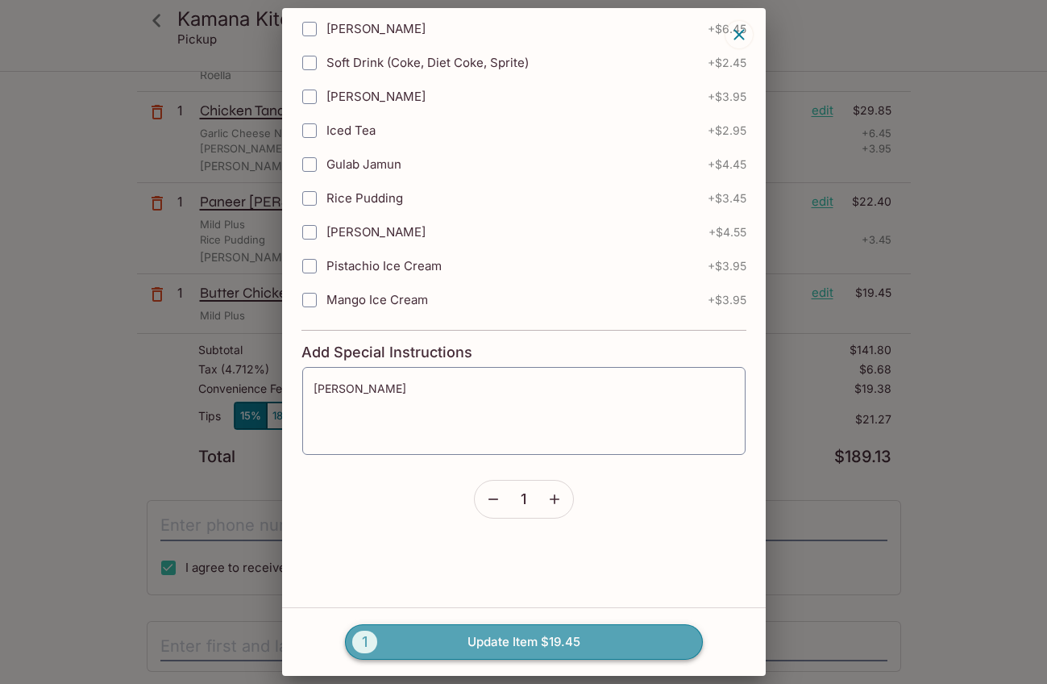 This screenshot has width=1047, height=684. I want to click on span: Soft Drink (Coke, Diet Coke, Sprite), so click(427, 62).